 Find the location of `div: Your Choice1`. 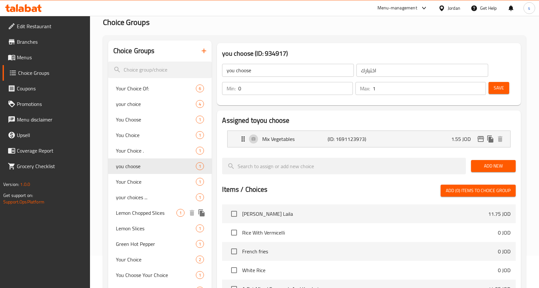

div: Your Choice1 is located at coordinates (160, 182).